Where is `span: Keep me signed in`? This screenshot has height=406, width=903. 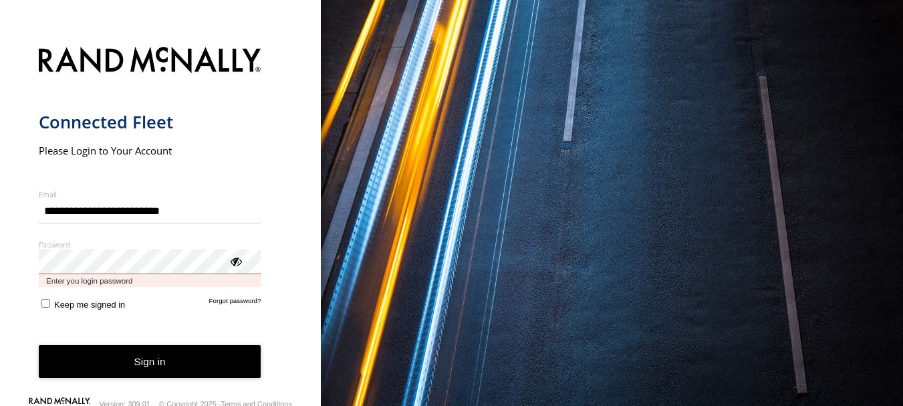
span: Keep me signed in is located at coordinates (90, 304).